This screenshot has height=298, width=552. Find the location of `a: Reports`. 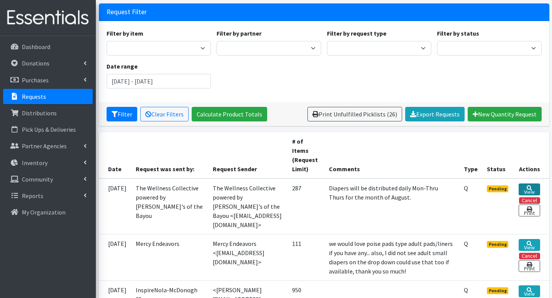

a: Reports is located at coordinates (48, 196).